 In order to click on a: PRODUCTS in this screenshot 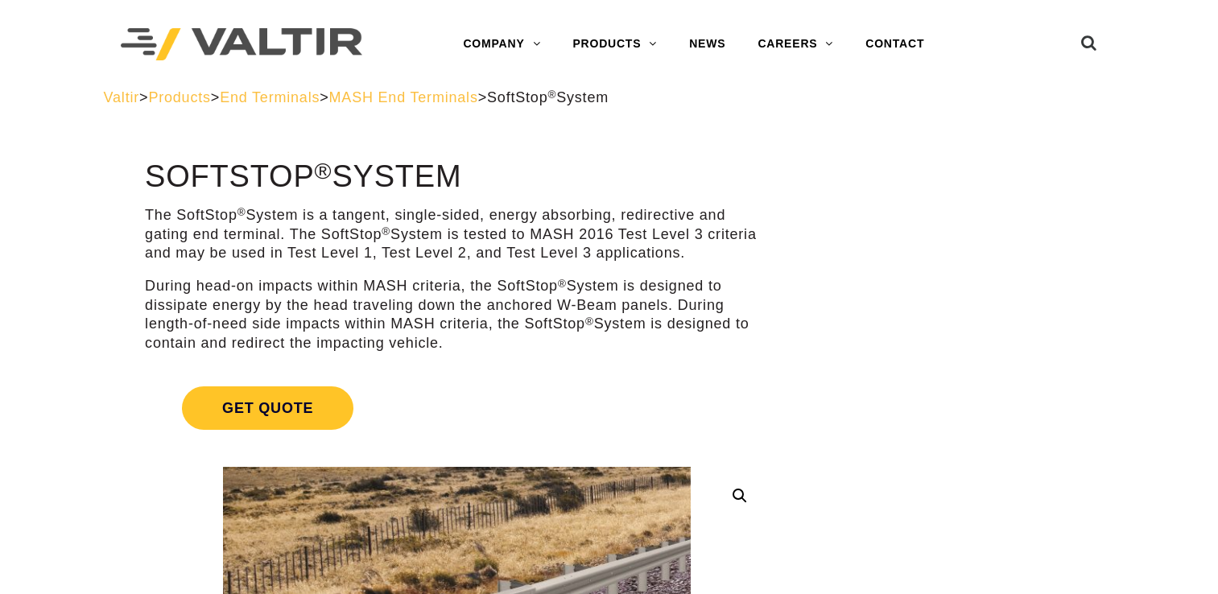, I will do `click(614, 44)`.